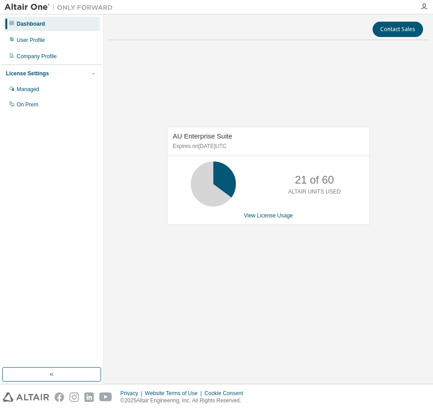  I want to click on div: License Settings, so click(27, 73).